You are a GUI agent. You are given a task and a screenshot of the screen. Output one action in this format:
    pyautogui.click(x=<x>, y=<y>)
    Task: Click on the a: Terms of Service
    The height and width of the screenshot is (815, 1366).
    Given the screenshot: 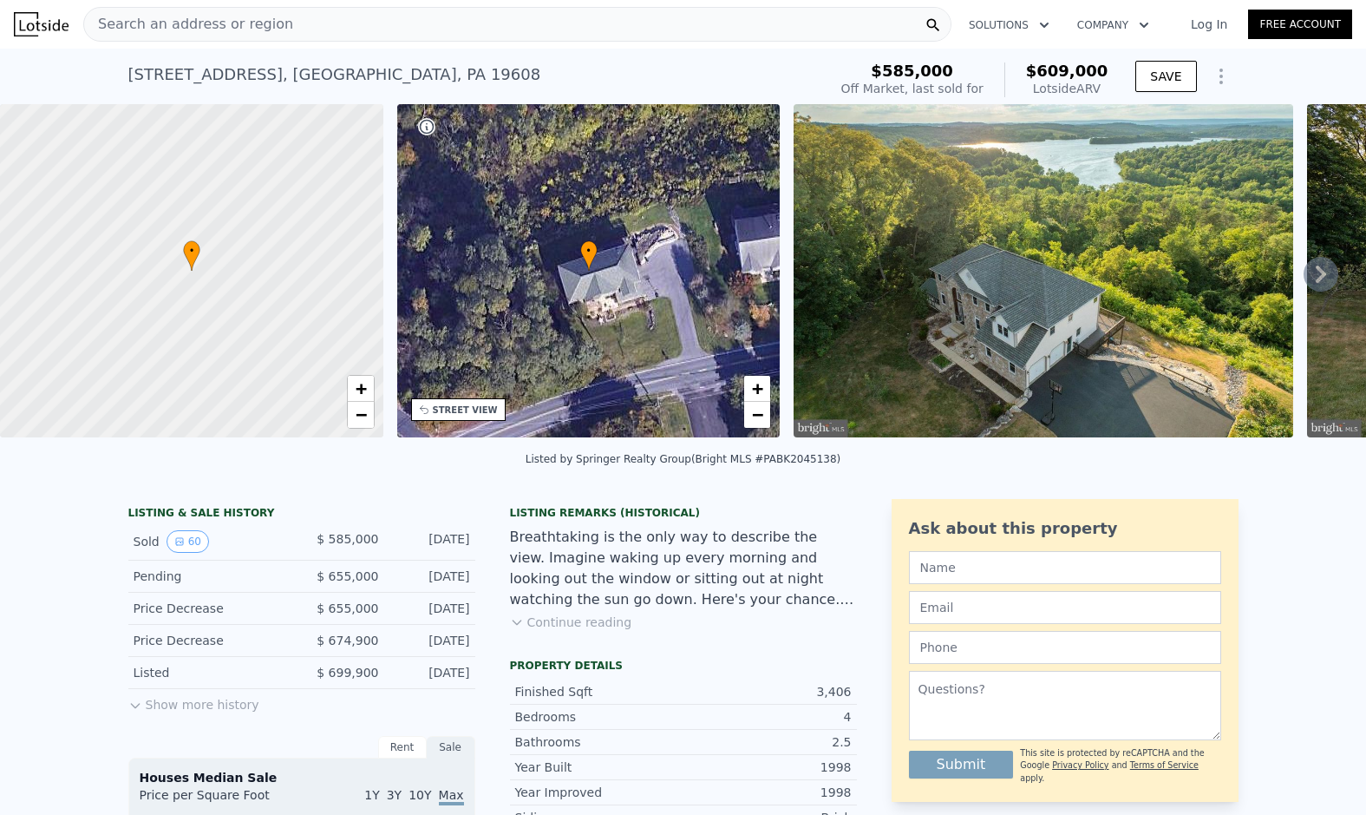 What is the action you would take?
    pyautogui.click(x=1164, y=764)
    